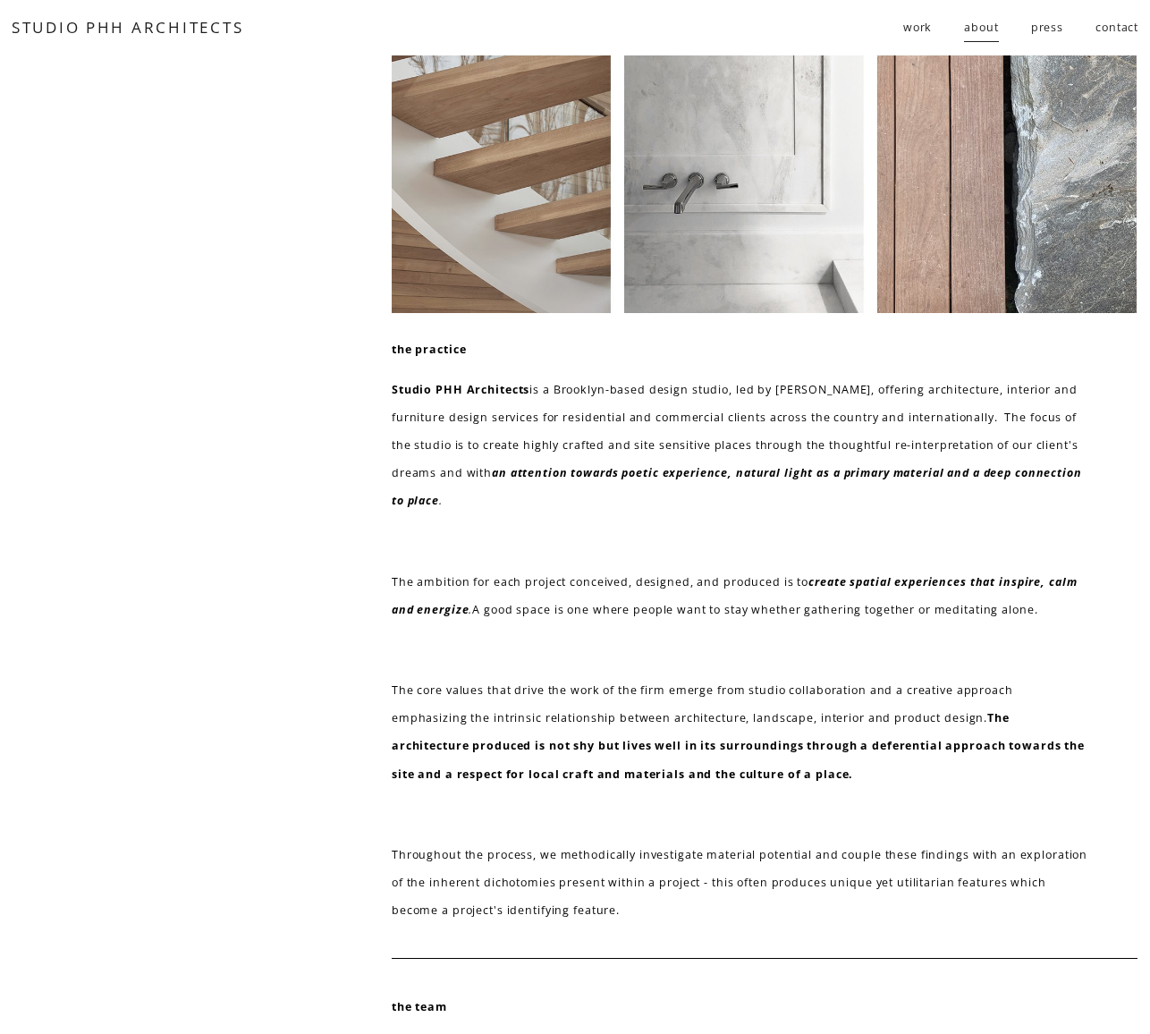  I want to click on a: contact, so click(1117, 28).